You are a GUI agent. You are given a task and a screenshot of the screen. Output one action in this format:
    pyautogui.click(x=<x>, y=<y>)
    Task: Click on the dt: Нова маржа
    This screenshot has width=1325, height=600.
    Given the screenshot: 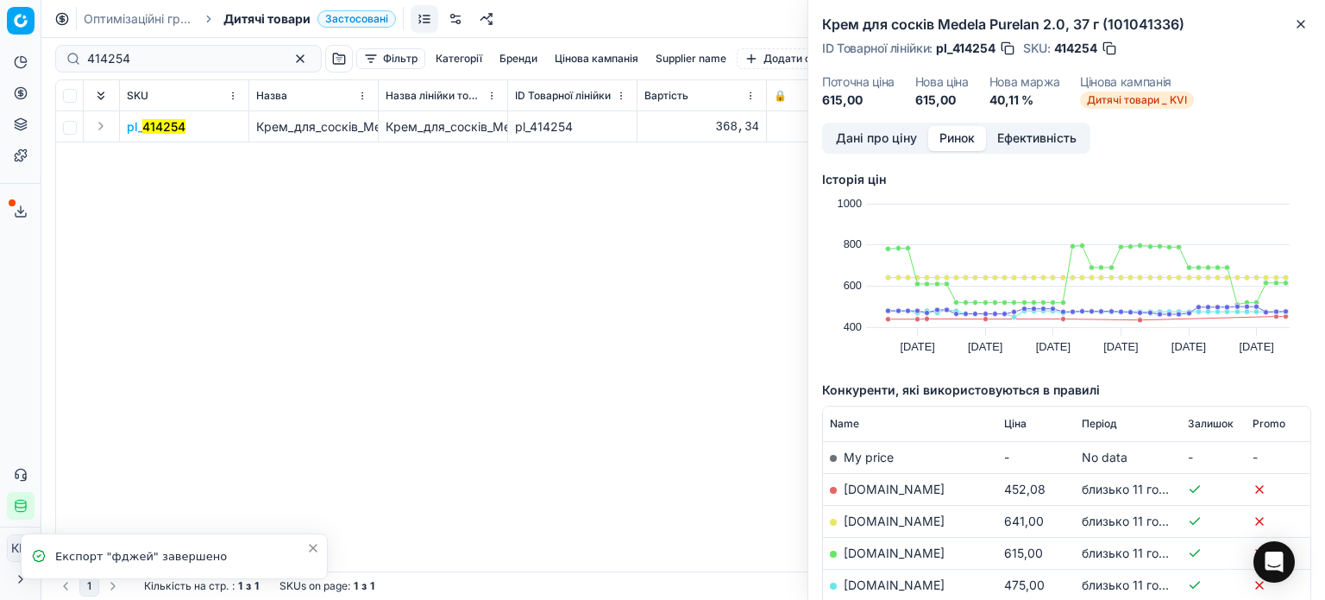 What is the action you would take?
    pyautogui.click(x=1025, y=82)
    